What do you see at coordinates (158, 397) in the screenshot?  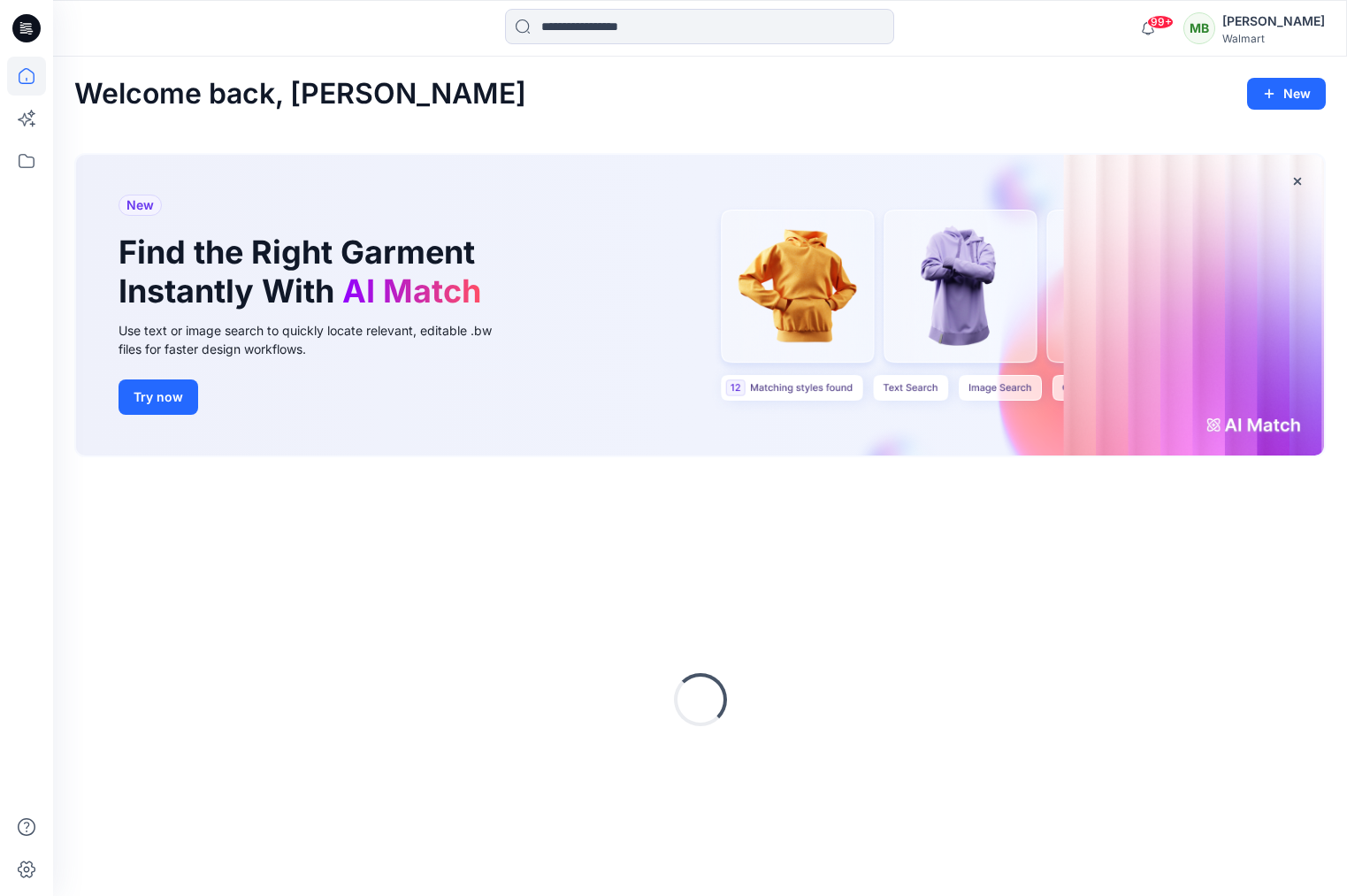 I see `a: Try now` at bounding box center [158, 397].